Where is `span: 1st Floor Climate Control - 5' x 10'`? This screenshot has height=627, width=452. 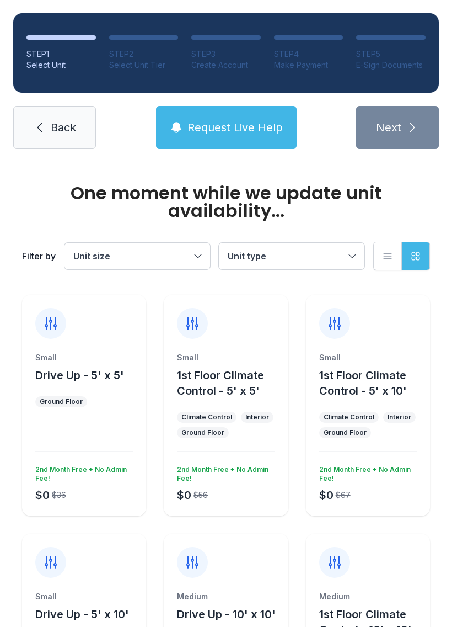
span: 1st Floor Climate Control - 5' x 10' is located at coordinates (363, 383).